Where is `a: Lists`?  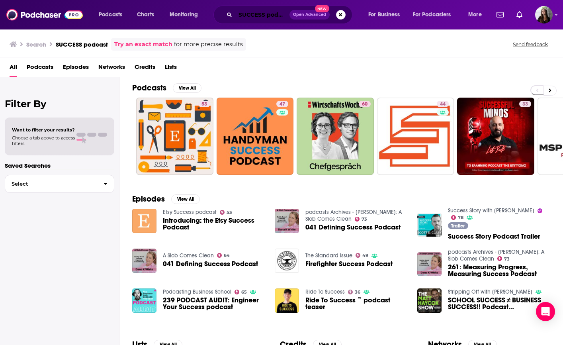
a: Lists is located at coordinates (171, 68).